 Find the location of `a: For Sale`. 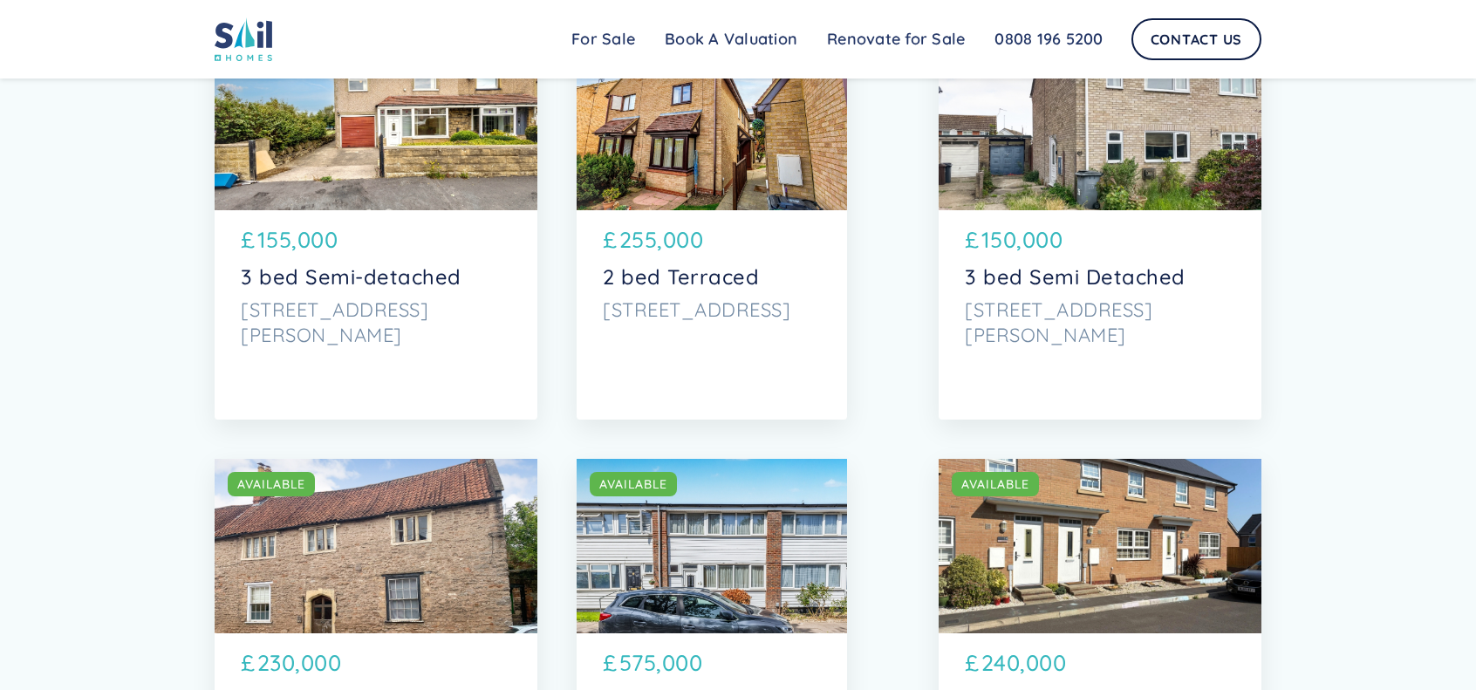

a: For Sale is located at coordinates (603, 39).